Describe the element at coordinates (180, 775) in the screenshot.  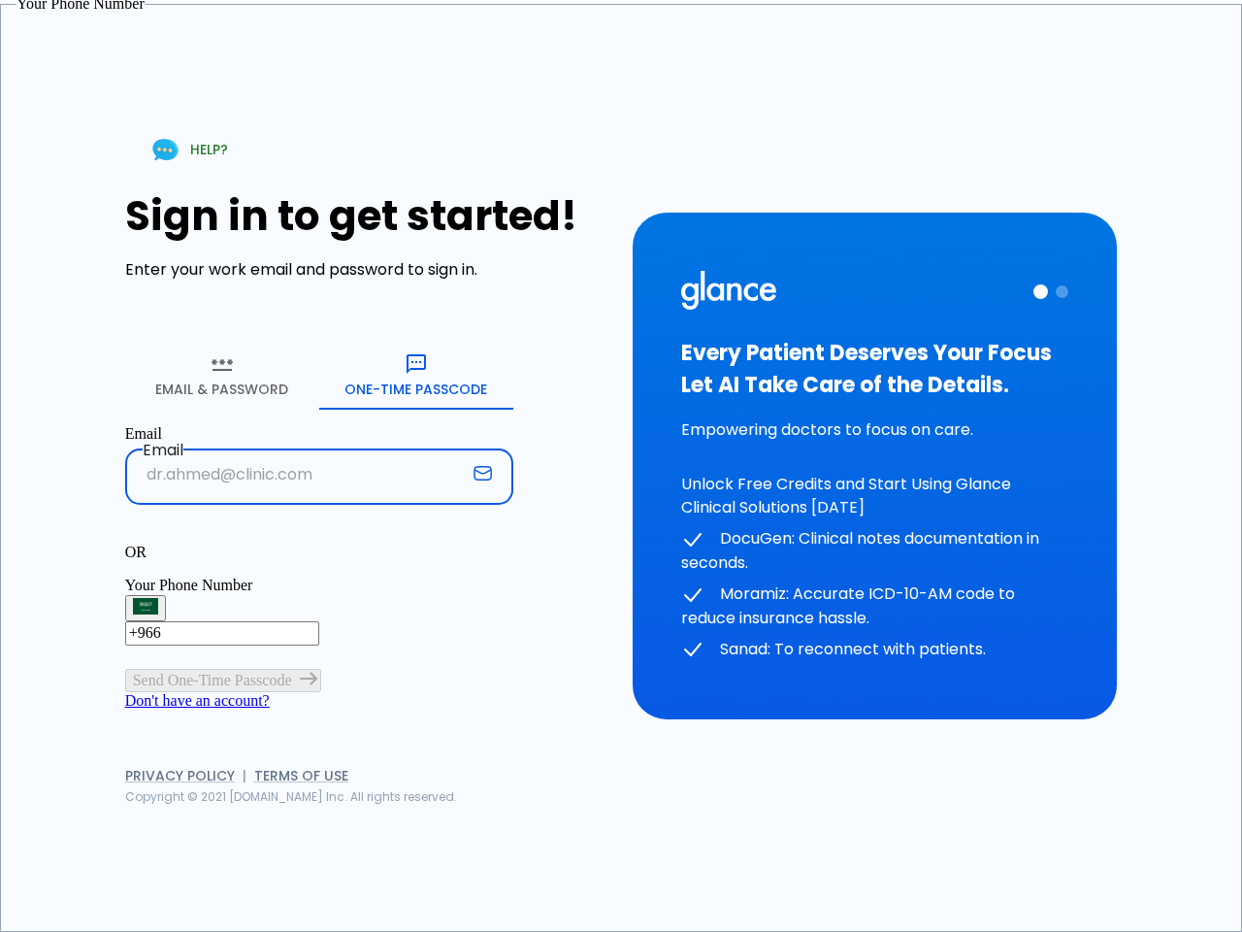
I see `a: Privacy Policy` at that location.